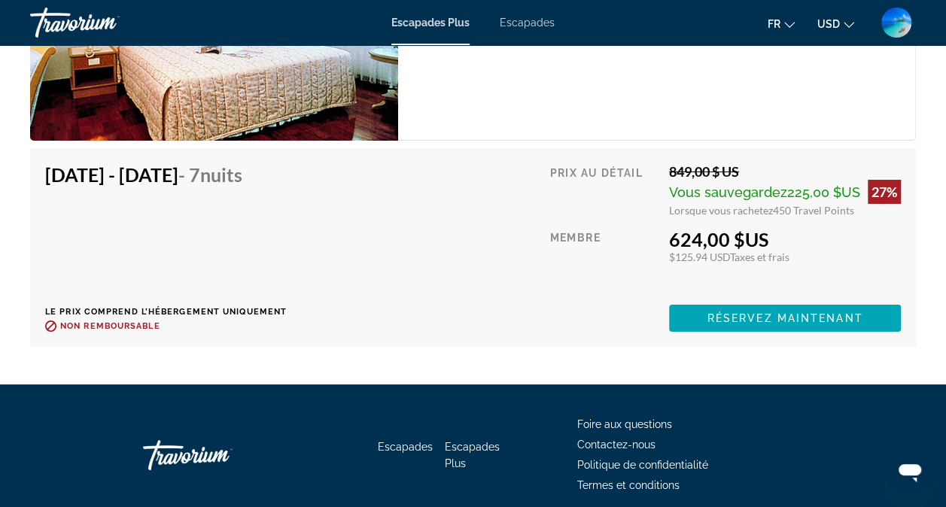  What do you see at coordinates (643, 465) in the screenshot?
I see `a: Politique de confidentialité` at bounding box center [643, 465].